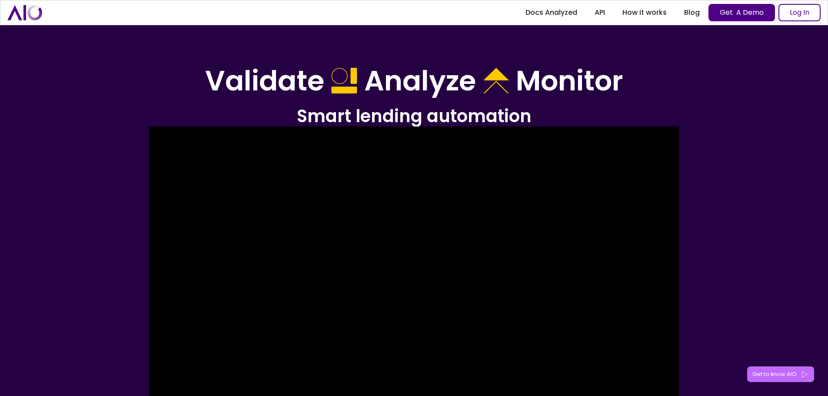 This screenshot has height=396, width=828. Describe the element at coordinates (25, 12) in the screenshot. I see `a: home` at that location.